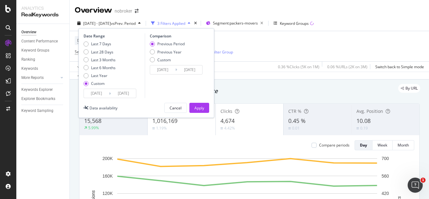  Describe the element at coordinates (404, 145) in the screenshot. I see `div: Month` at that location.